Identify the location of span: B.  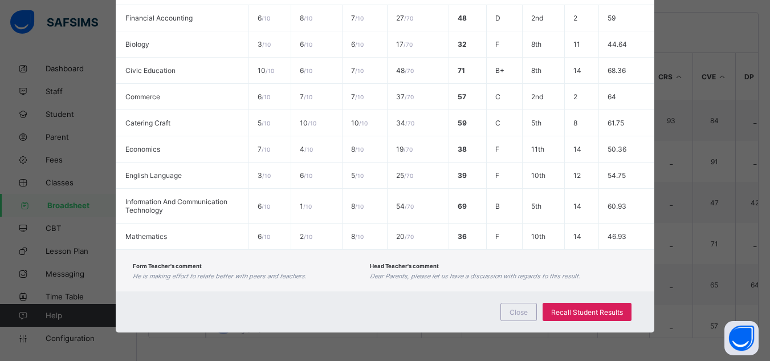
(497, 206).